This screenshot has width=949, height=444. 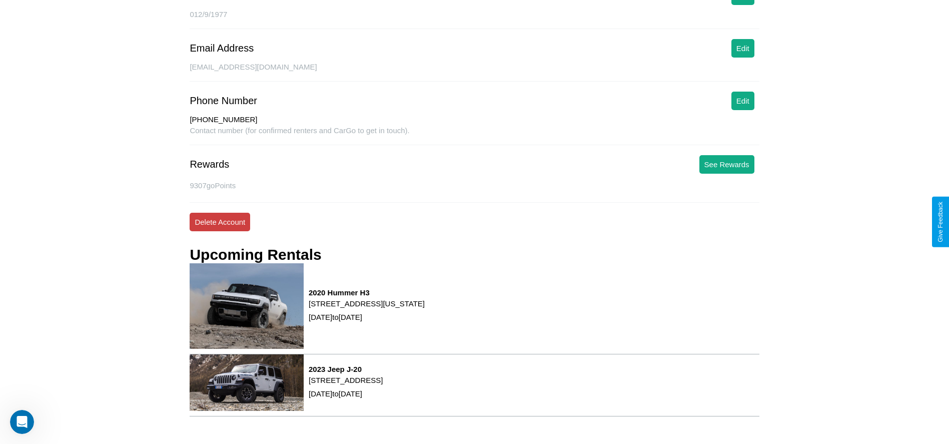 What do you see at coordinates (222, 48) in the screenshot?
I see `div: Email Address` at bounding box center [222, 48].